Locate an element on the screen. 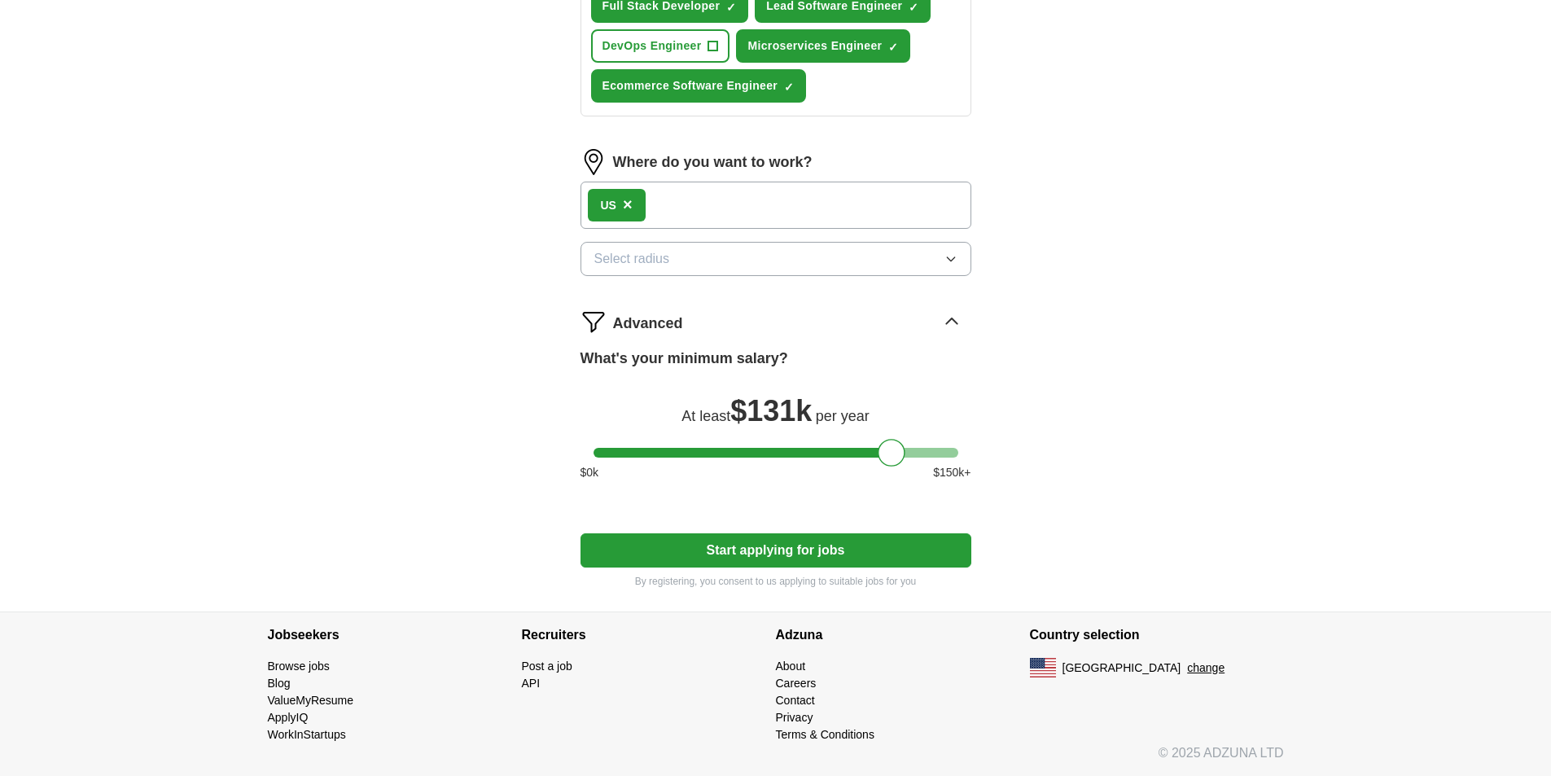  a: Blog is located at coordinates (279, 683).